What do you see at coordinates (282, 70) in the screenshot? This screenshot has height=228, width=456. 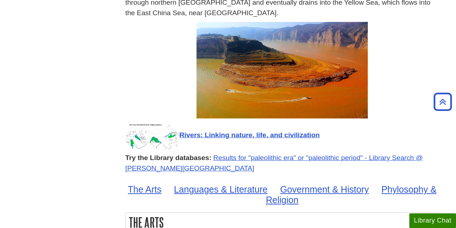 I see `img: Yellow River (Huang-He-Hui), China` at bounding box center [282, 70].